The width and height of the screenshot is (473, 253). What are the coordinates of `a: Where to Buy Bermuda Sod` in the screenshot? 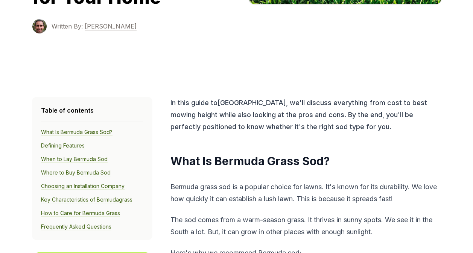 It's located at (76, 173).